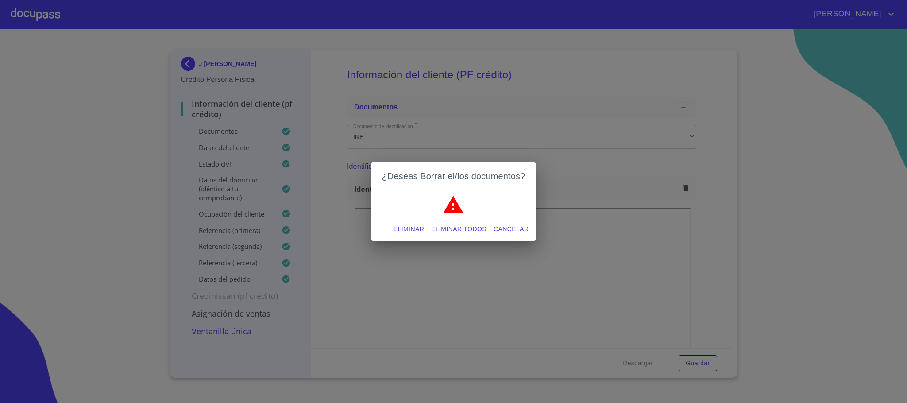  What do you see at coordinates (409, 229) in the screenshot?
I see `span: Eliminar` at bounding box center [409, 229].